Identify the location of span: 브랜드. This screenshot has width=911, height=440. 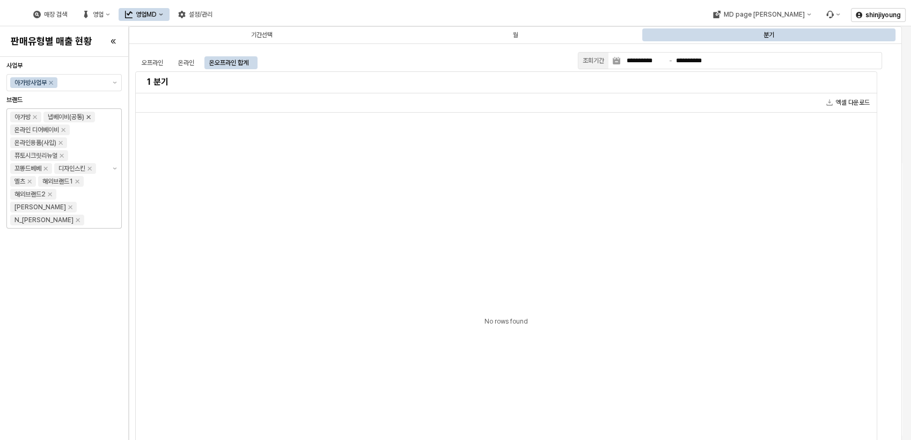
(14, 100).